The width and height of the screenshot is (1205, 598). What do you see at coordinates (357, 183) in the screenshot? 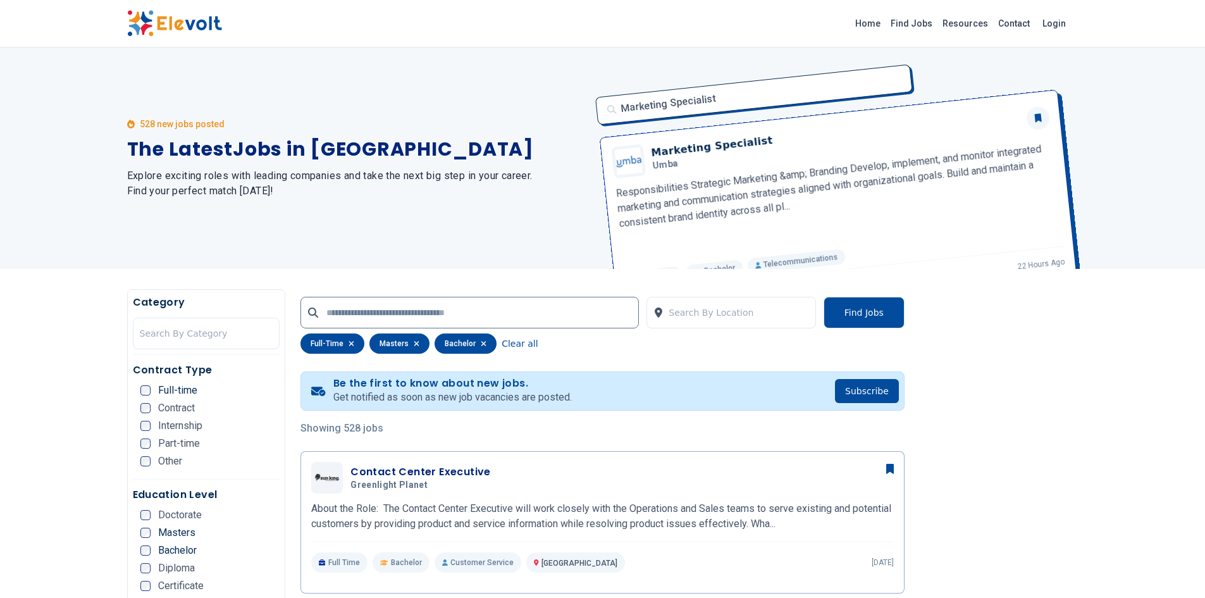
I see `h2: Explore exciting roles with leading companies and take the next big step in your career. Find you...` at bounding box center [357, 183].